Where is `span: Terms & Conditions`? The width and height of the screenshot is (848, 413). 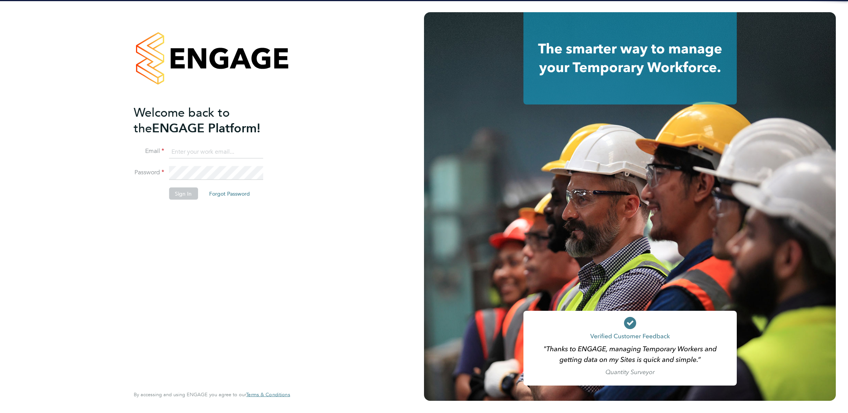 span: Terms & Conditions is located at coordinates (268, 394).